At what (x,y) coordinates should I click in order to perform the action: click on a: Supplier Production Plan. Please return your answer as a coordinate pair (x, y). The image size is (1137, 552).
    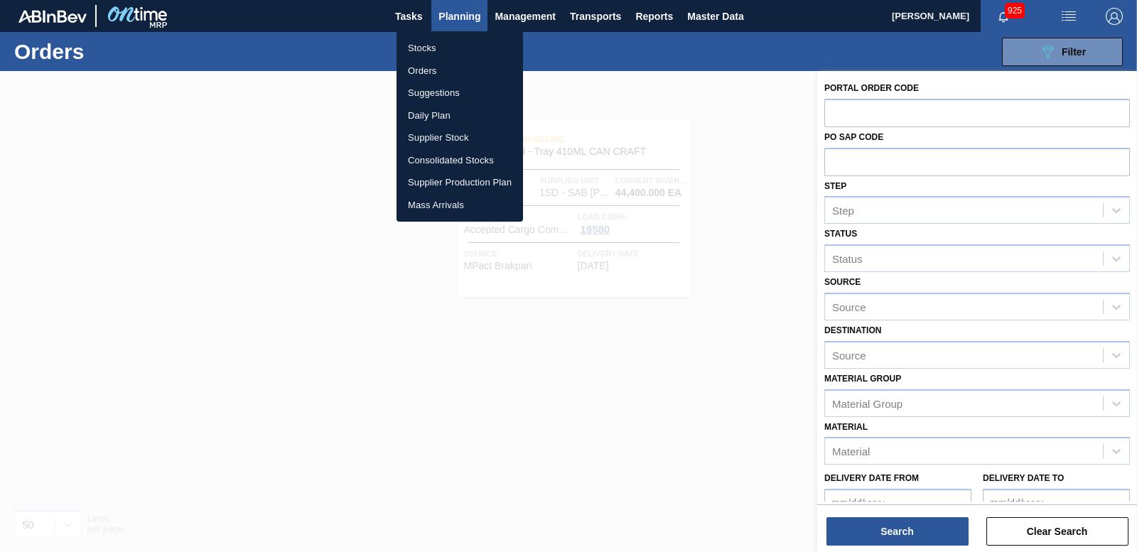
    Looking at the image, I should click on (460, 183).